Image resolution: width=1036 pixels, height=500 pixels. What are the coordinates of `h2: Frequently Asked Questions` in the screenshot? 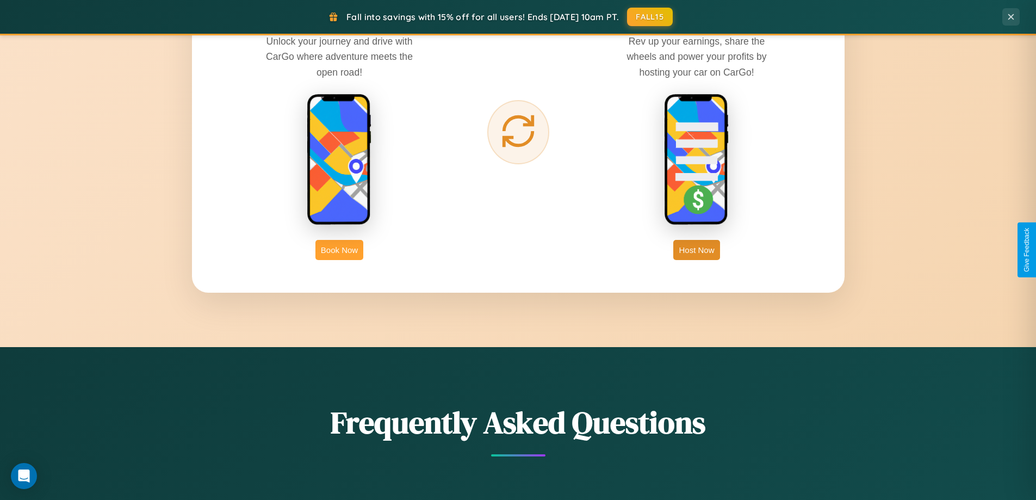 It's located at (518, 422).